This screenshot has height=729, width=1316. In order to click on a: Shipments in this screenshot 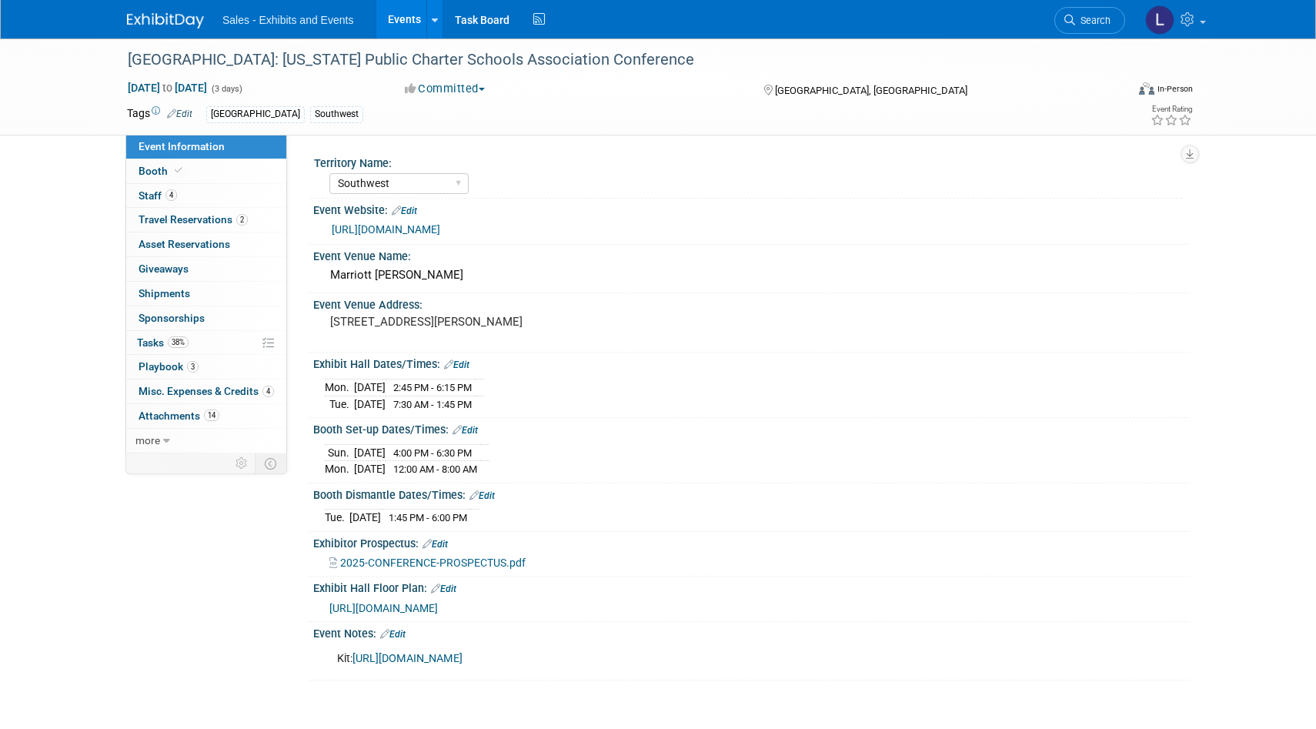, I will do `click(206, 293)`.